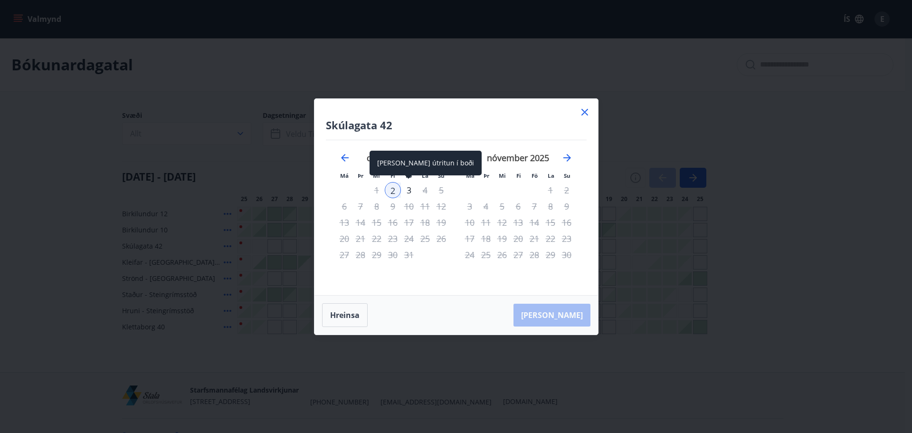 This screenshot has height=433, width=912. Describe the element at coordinates (361, 206) in the screenshot. I see `td: Not available. þriðjudagur, 7. október 2025` at that location.